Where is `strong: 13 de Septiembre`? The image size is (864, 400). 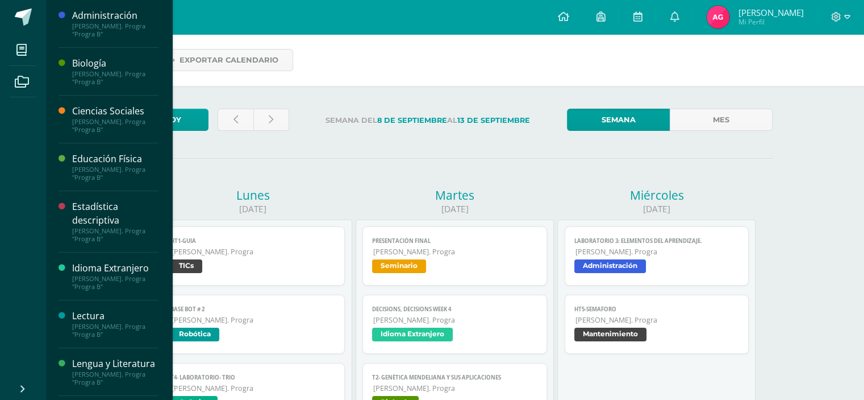 strong: 13 de Septiembre is located at coordinates (494, 120).